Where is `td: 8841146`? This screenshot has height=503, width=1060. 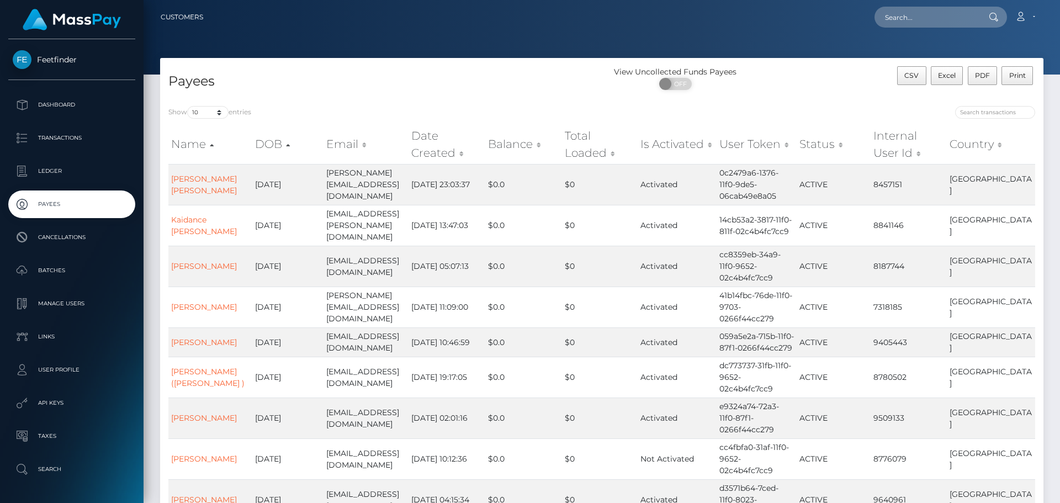 td: 8841146 is located at coordinates (908, 225).